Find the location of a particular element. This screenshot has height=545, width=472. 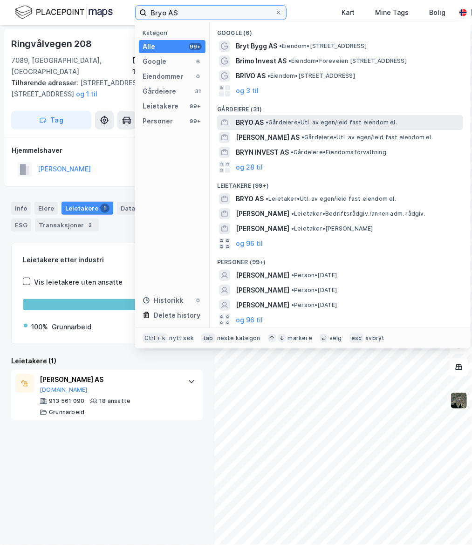

div: Personer (99+) is located at coordinates (340, 259).